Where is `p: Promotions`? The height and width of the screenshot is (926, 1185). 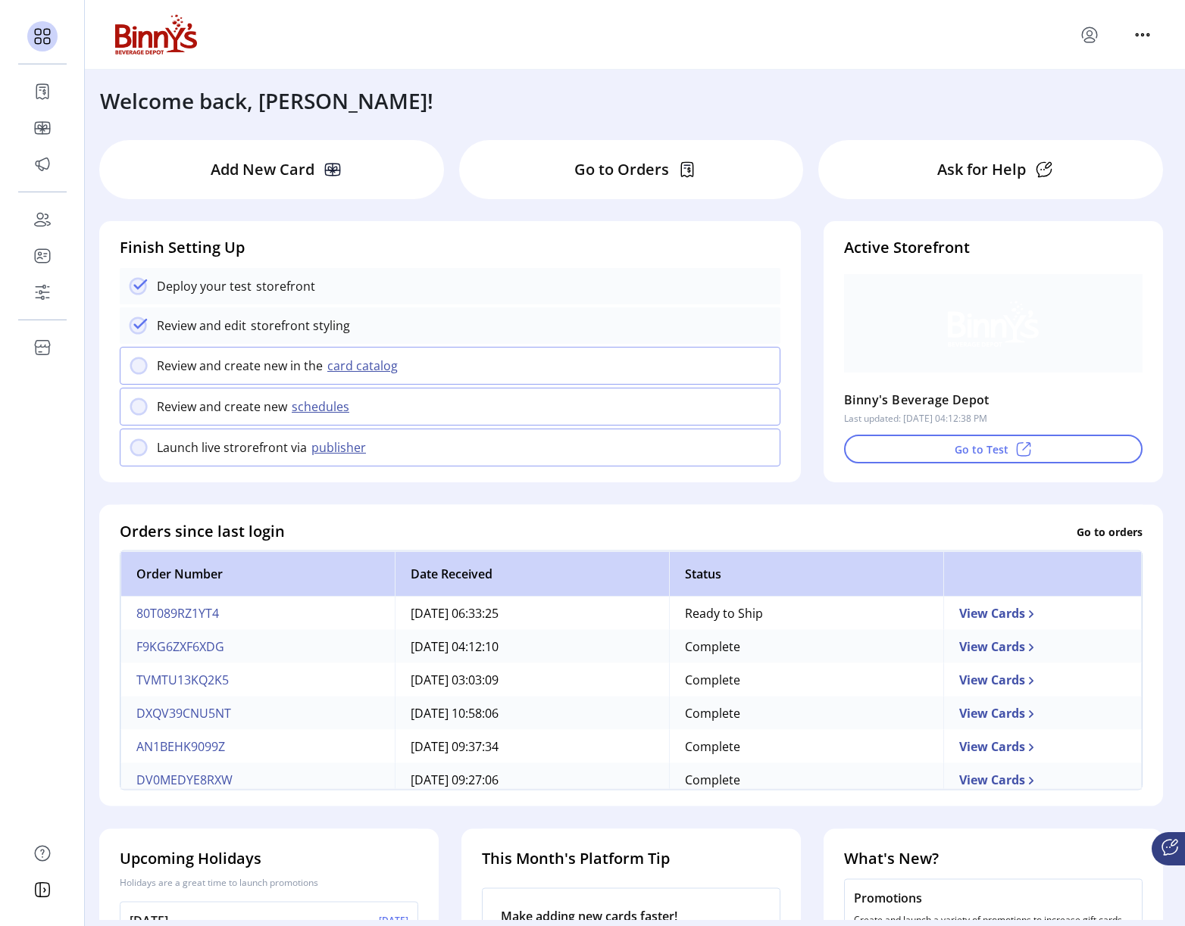 p: Promotions is located at coordinates (993, 898).